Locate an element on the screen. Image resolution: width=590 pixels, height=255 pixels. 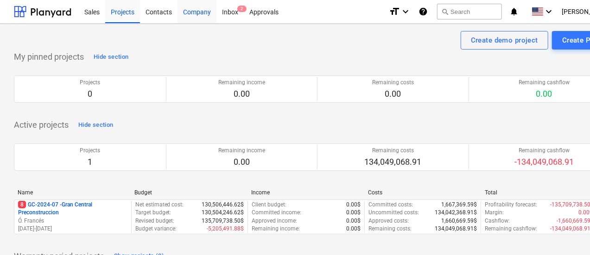
div: Create demo project is located at coordinates (504, 40).